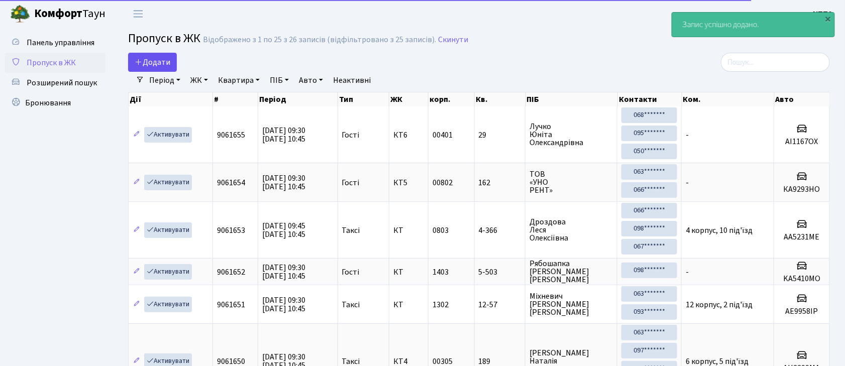 Image resolution: width=845 pixels, height=366 pixels. Describe the element at coordinates (408, 183) in the screenshot. I see `span: КТ5` at that location.